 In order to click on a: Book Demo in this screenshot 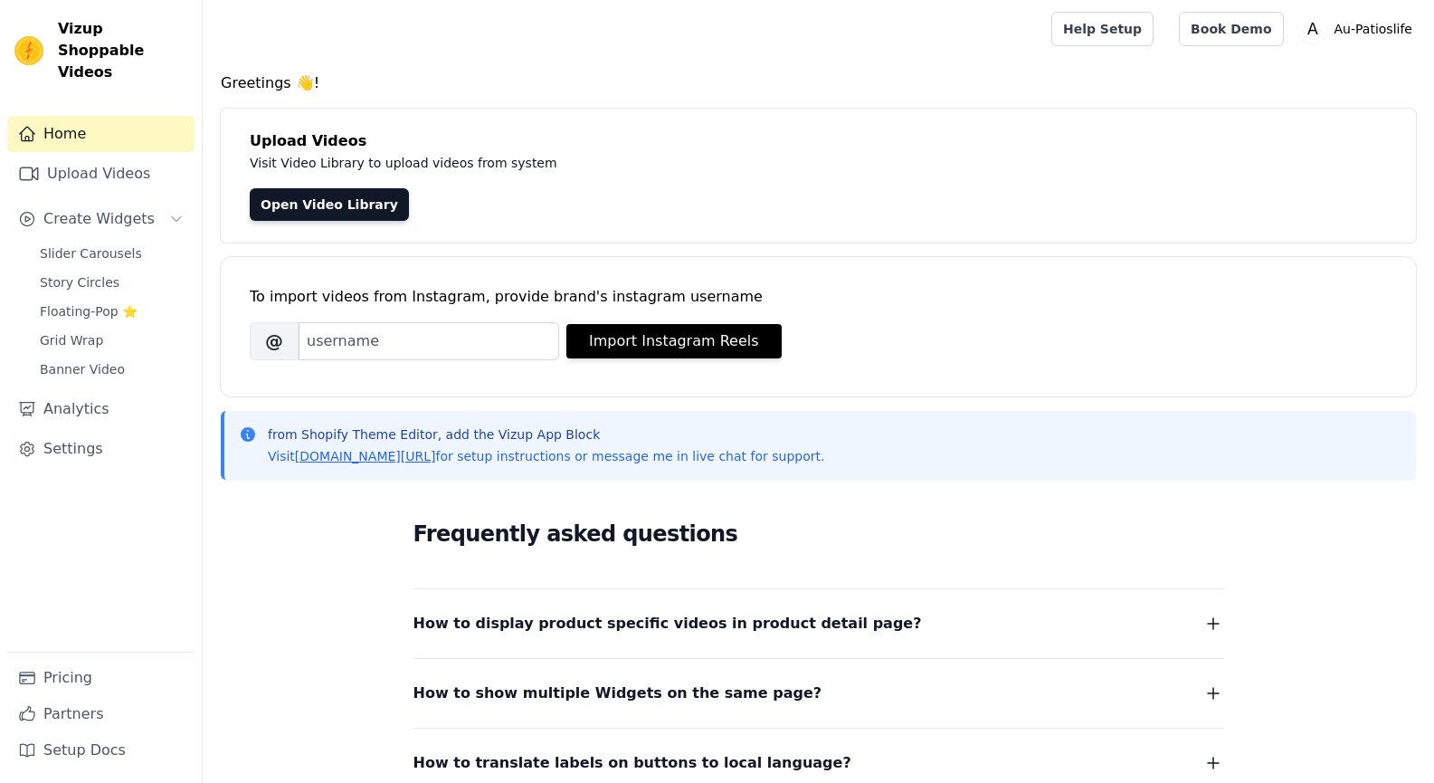, I will do `click(1231, 29)`.